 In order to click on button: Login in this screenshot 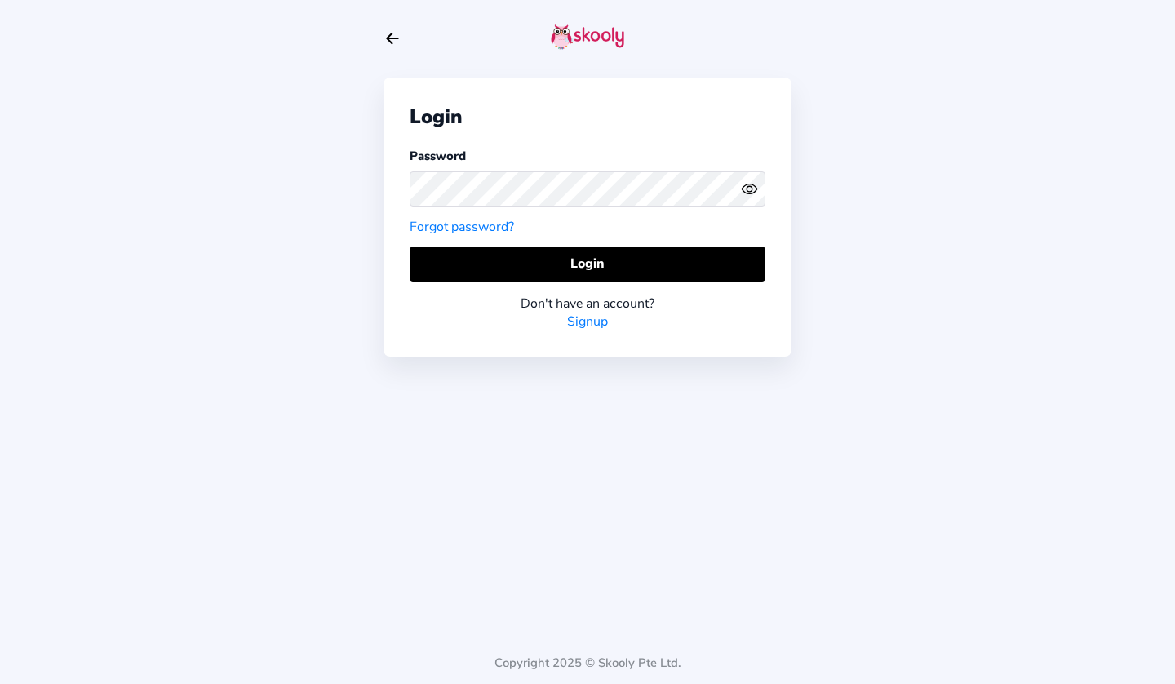, I will do `click(588, 264)`.